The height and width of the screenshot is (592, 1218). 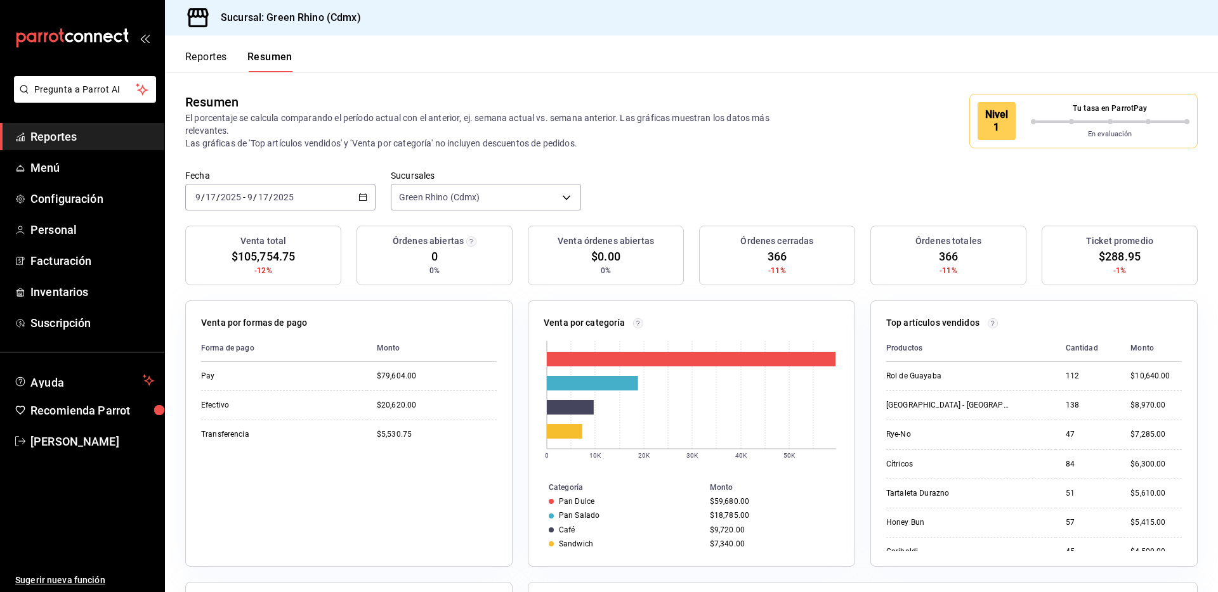 I want to click on text: 0, so click(x=547, y=455).